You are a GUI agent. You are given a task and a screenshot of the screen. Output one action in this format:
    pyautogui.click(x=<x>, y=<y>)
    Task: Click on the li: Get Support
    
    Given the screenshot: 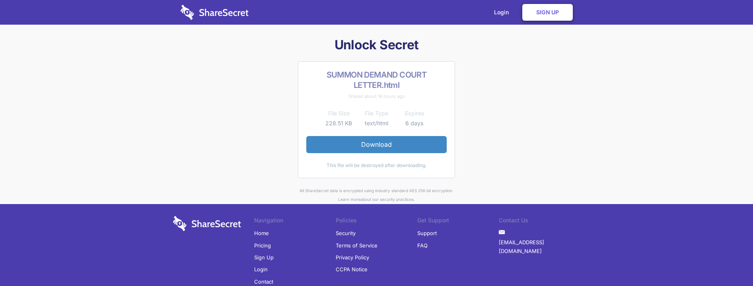 What is the action you would take?
    pyautogui.click(x=458, y=222)
    